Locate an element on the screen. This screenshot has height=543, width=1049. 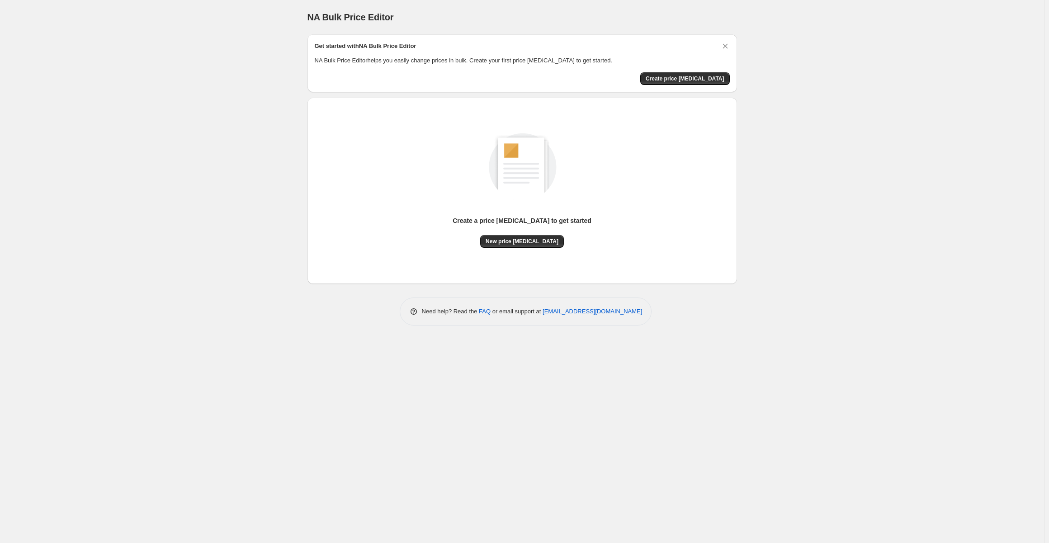
button: Dismiss card is located at coordinates (726, 46).